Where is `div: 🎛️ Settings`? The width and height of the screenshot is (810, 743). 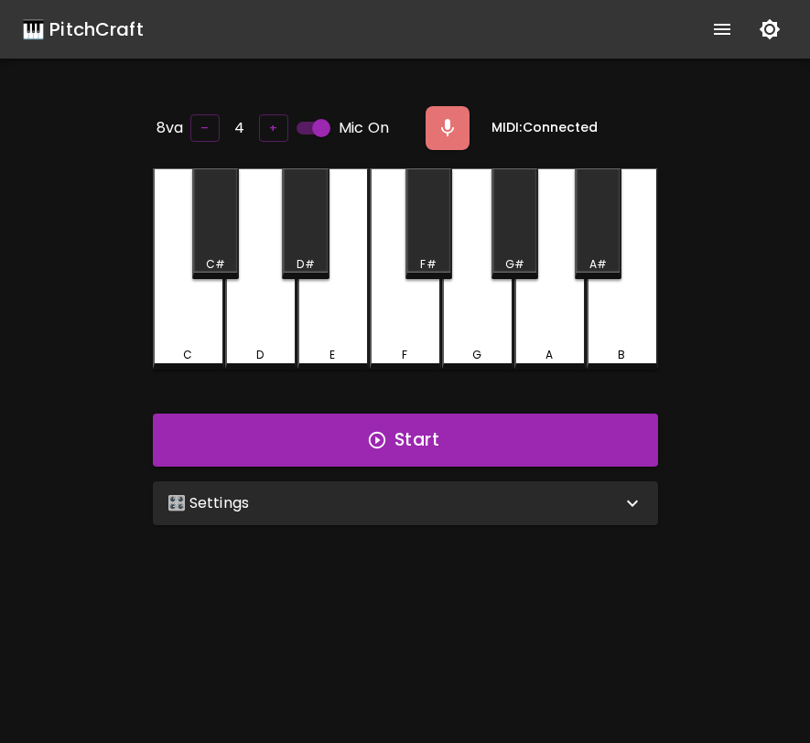 div: 🎛️ Settings is located at coordinates (405, 503).